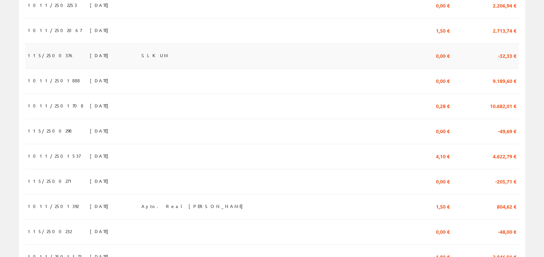 This screenshot has width=544, height=257. What do you see at coordinates (55, 106) in the screenshot?
I see `span: 1011/2501708` at bounding box center [55, 106].